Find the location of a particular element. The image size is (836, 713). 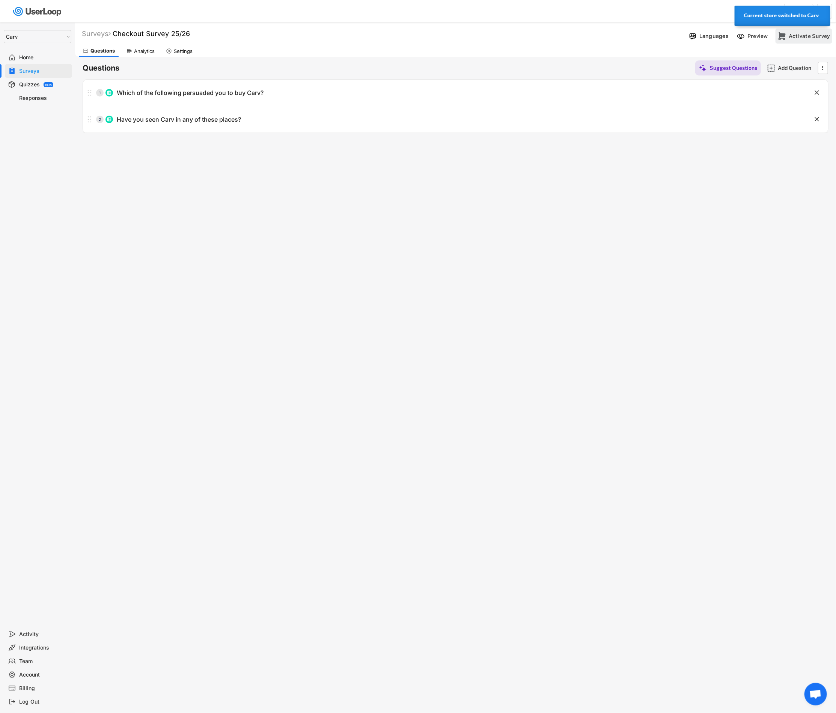

div: Settings is located at coordinates (183, 51).